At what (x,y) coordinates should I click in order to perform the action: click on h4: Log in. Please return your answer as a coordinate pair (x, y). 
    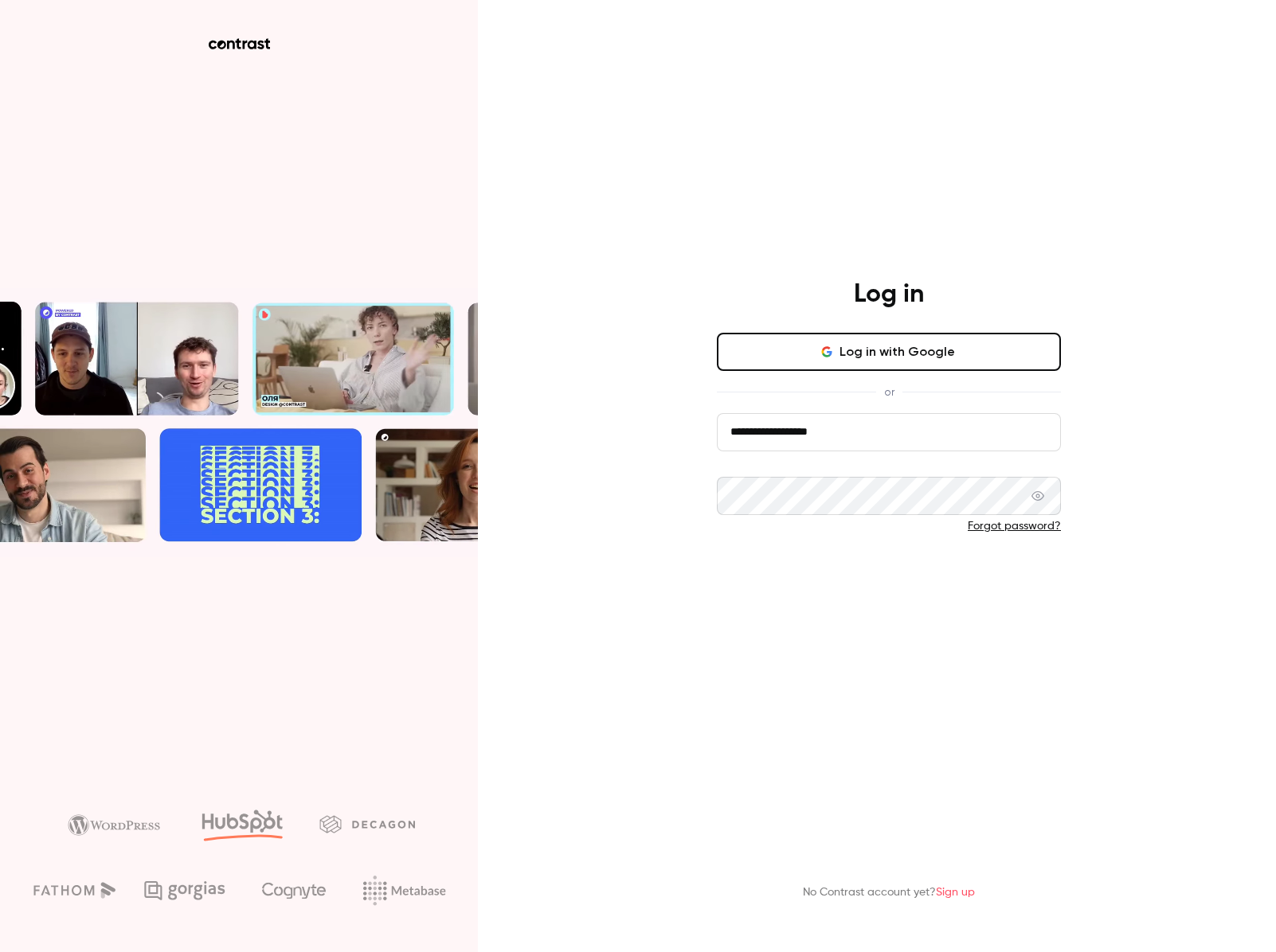
    Looking at the image, I should click on (889, 295).